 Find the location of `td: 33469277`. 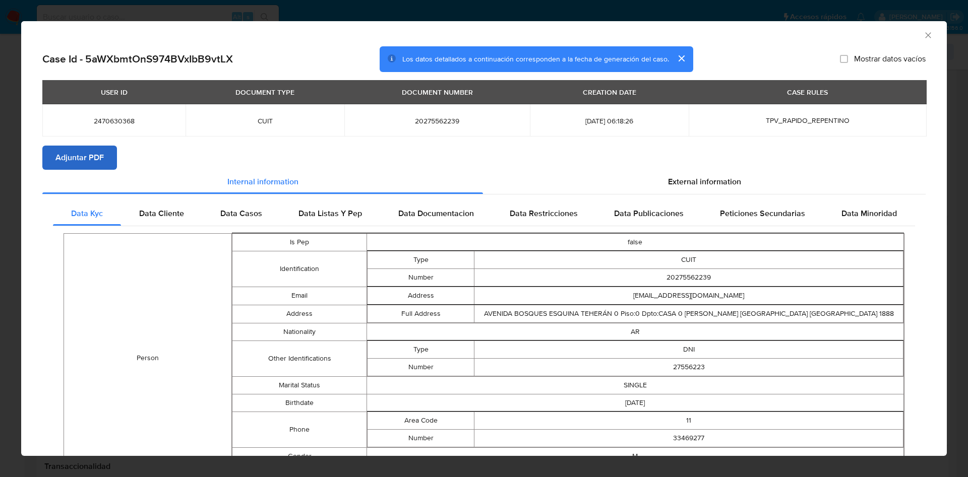

td: 33469277 is located at coordinates (688, 438).